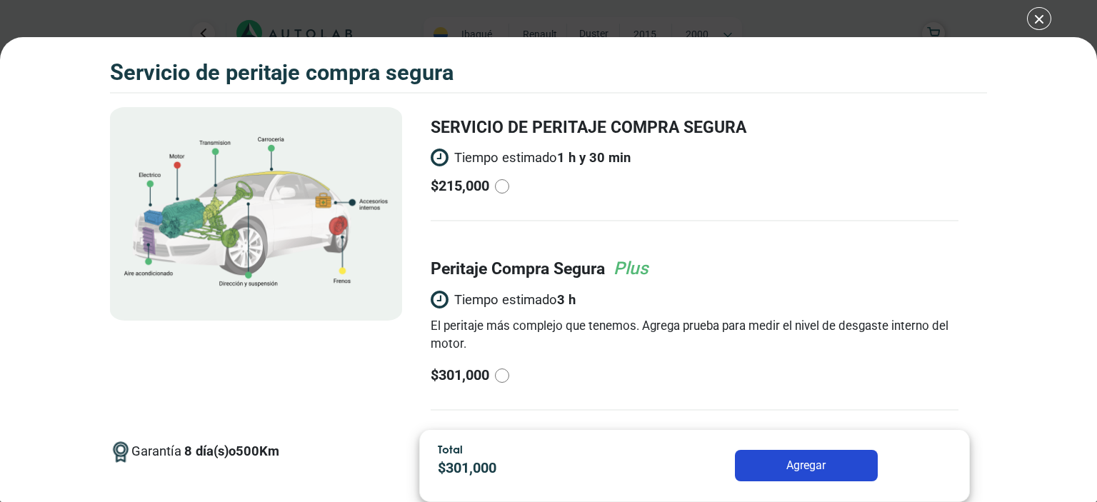  Describe the element at coordinates (518, 269) in the screenshot. I see `label: peritaje compra segura` at that location.